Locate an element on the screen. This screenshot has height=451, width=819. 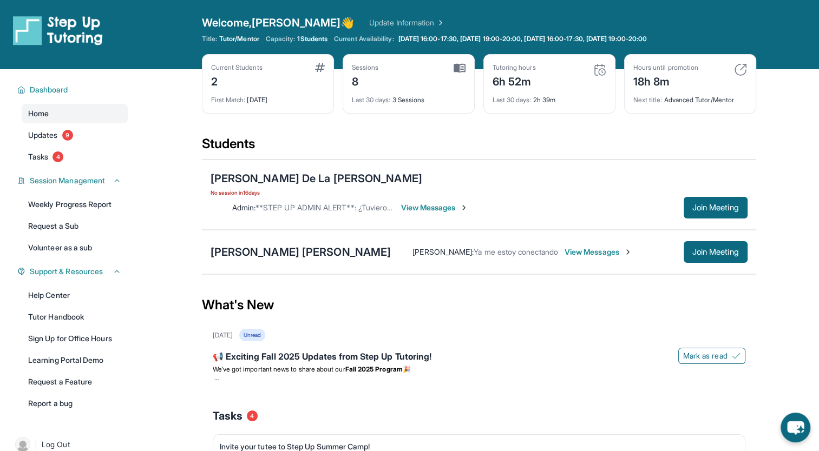
span: Admin : is located at coordinates (243, 207).